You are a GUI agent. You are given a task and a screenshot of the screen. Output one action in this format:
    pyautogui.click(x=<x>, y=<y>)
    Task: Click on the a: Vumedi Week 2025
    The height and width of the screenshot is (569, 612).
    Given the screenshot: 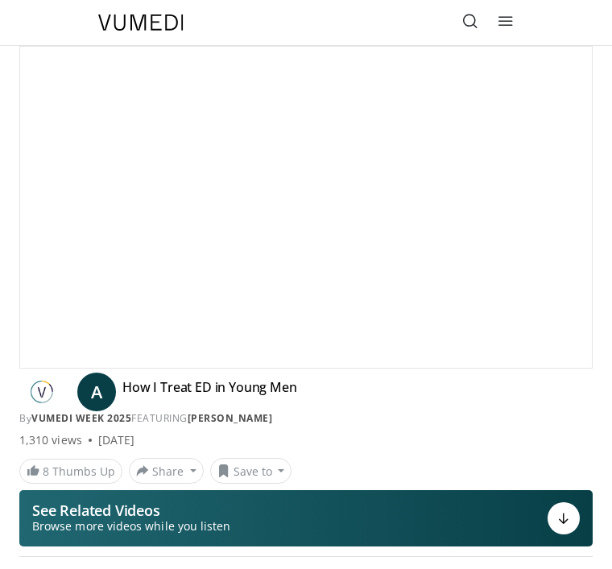 What is the action you would take?
    pyautogui.click(x=81, y=418)
    